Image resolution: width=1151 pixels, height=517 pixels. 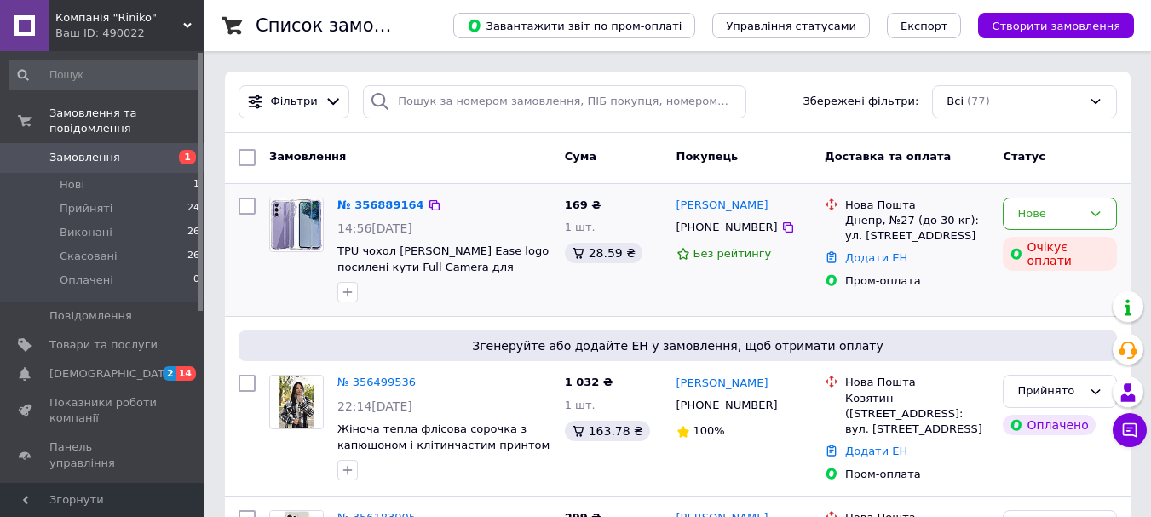 What do you see at coordinates (554, 101) in the screenshot?
I see `input: Пошук за номером замовлення, ПІБ покупця, номером телефону, Email, номером накладної` at bounding box center [554, 101].